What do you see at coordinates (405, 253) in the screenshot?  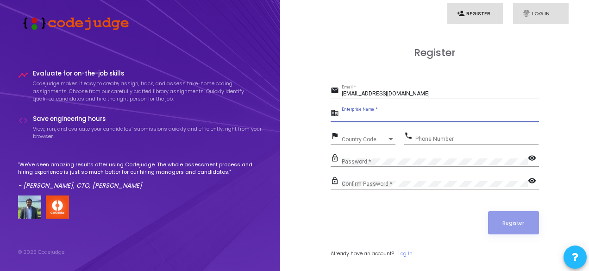 I see `a: Log In` at bounding box center [405, 253].